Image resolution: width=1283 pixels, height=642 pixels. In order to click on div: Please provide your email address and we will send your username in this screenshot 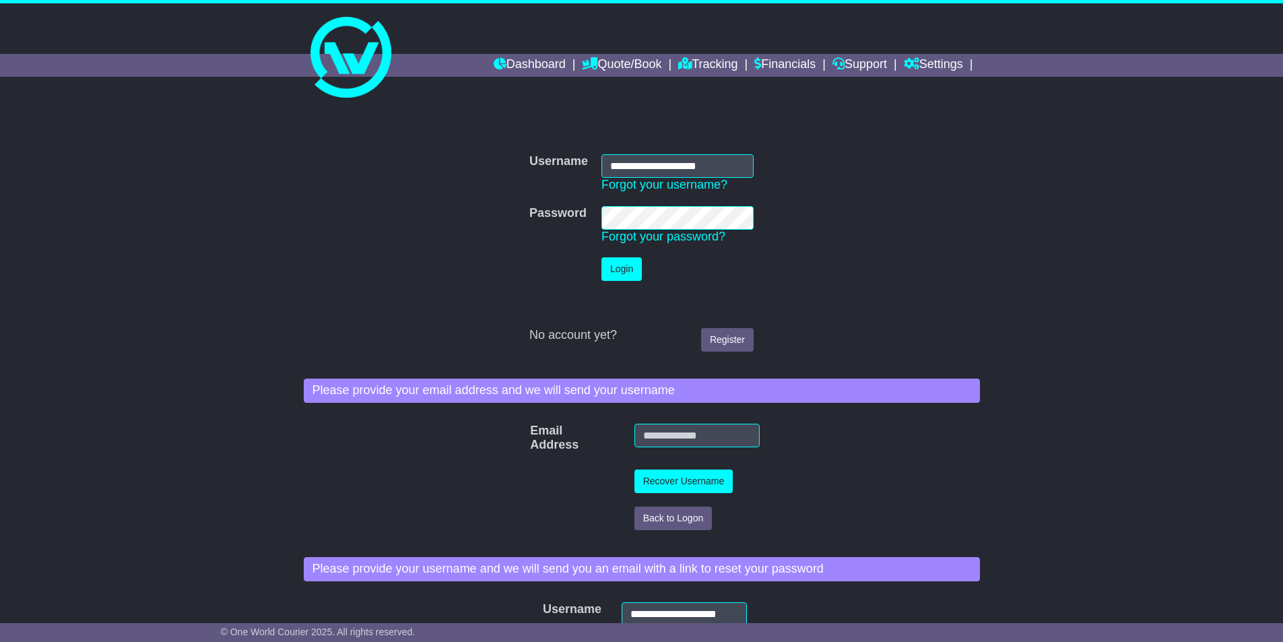, I will do `click(642, 390)`.